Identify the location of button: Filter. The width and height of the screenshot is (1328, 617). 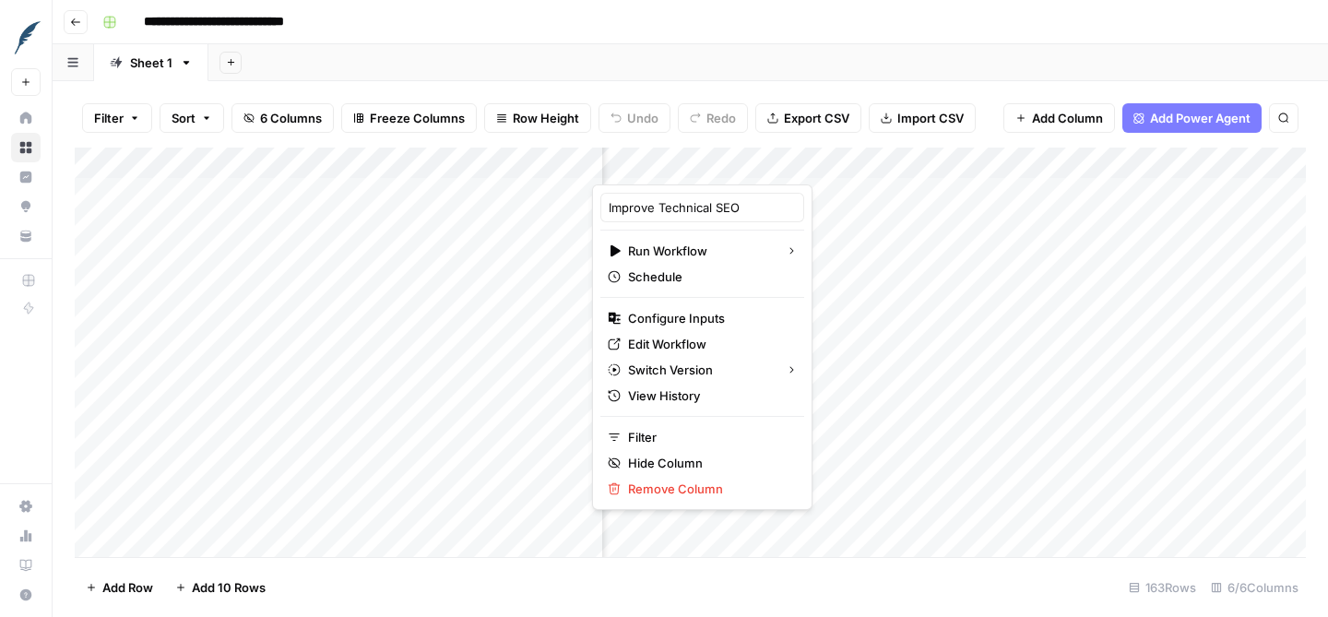
(117, 118).